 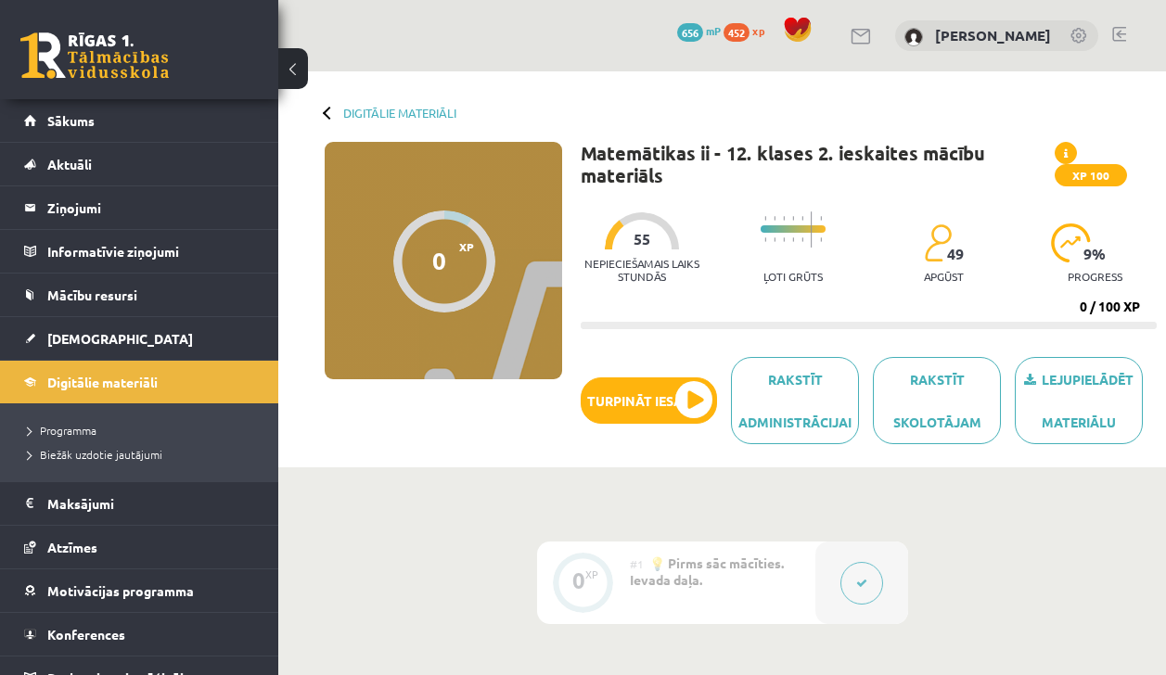 What do you see at coordinates (793, 276) in the screenshot?
I see `p: Ļoti grūts` at bounding box center [793, 276].